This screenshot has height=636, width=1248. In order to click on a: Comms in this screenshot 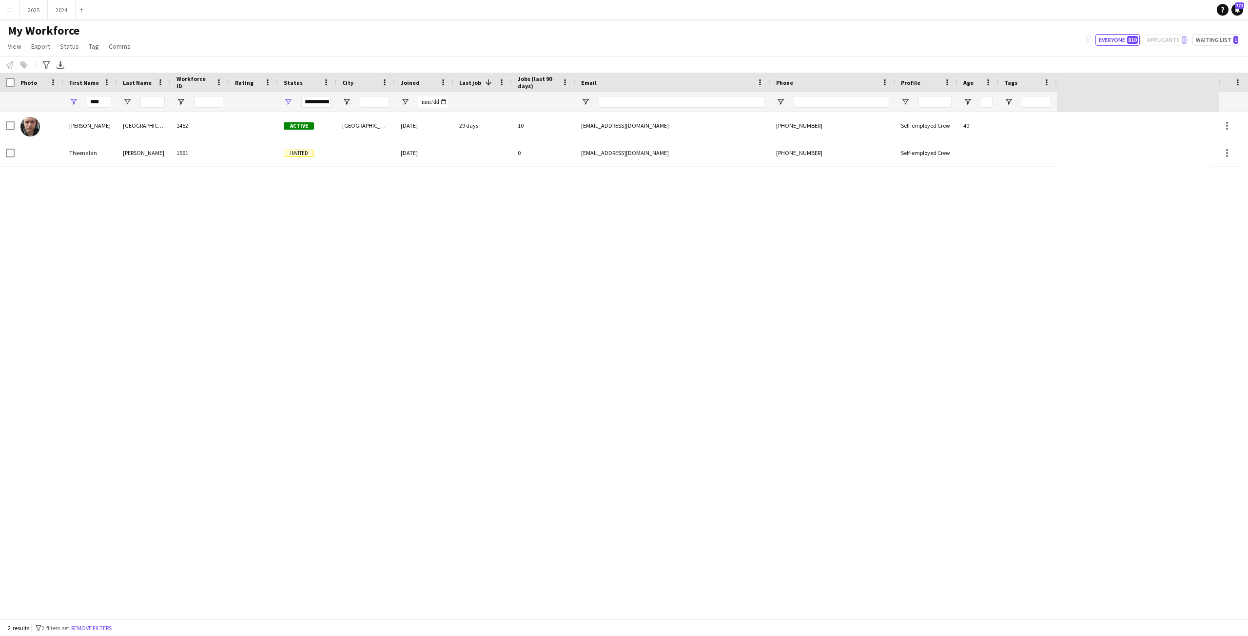, I will do `click(119, 46)`.